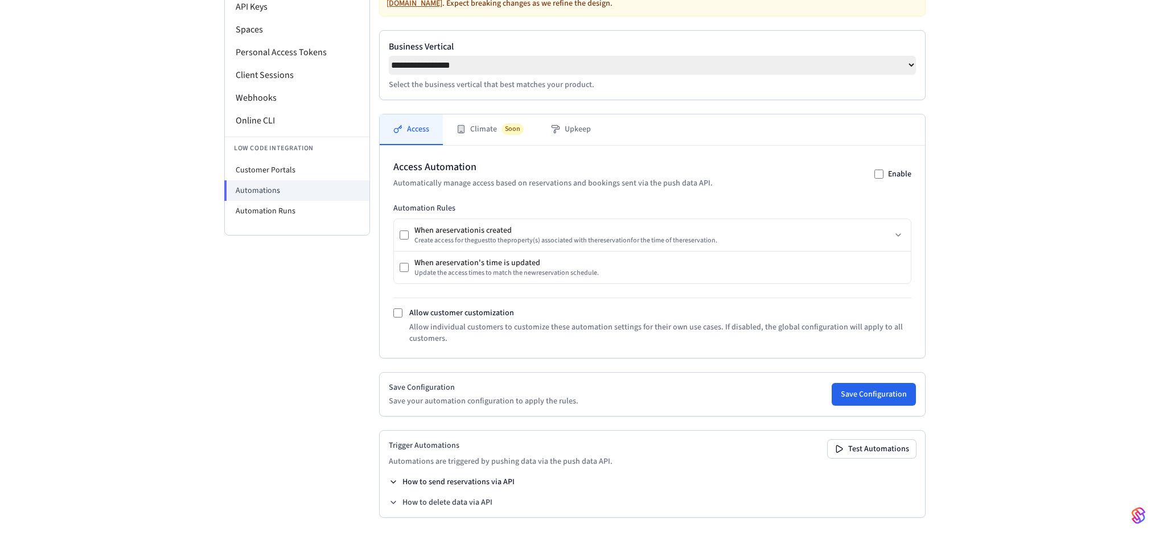 The image size is (1159, 536). Describe the element at coordinates (297, 52) in the screenshot. I see `li: Personal Access Tokens` at that location.